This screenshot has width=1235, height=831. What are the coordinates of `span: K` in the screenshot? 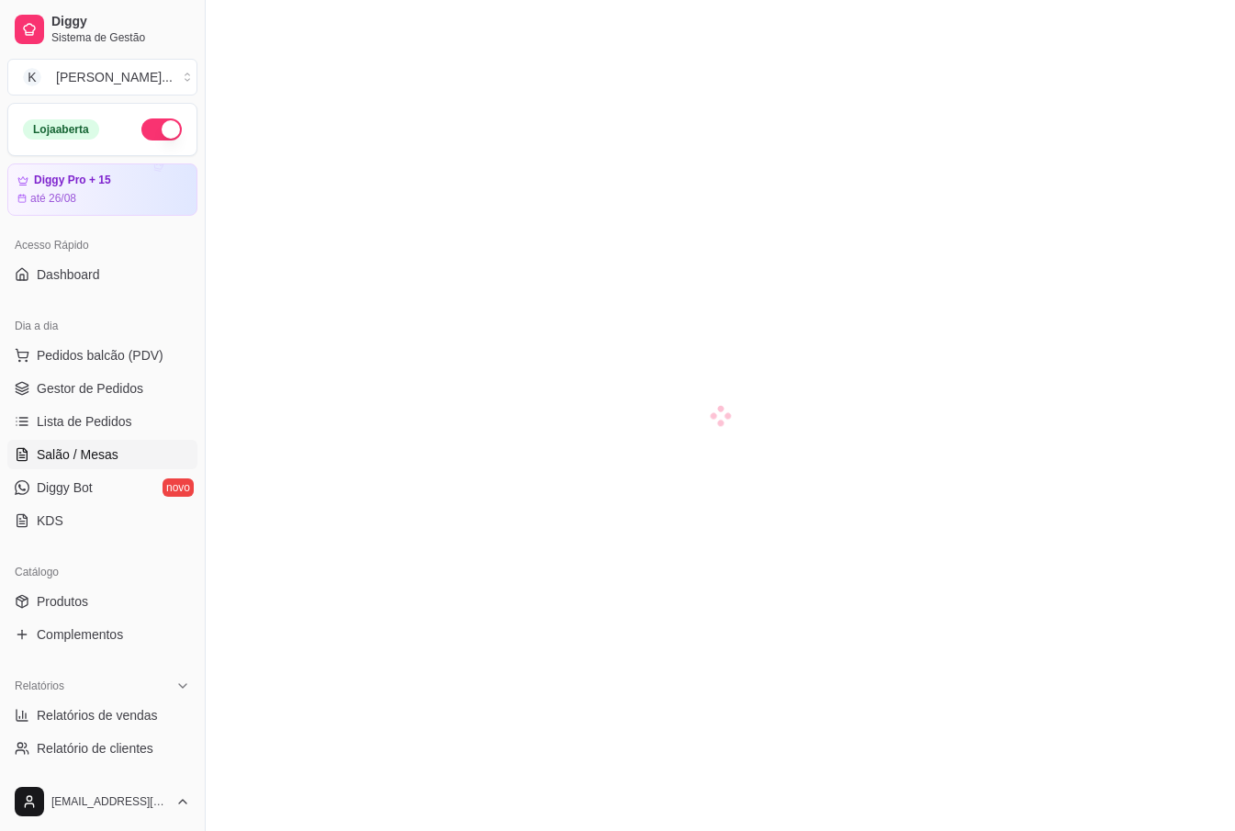 It's located at (32, 77).